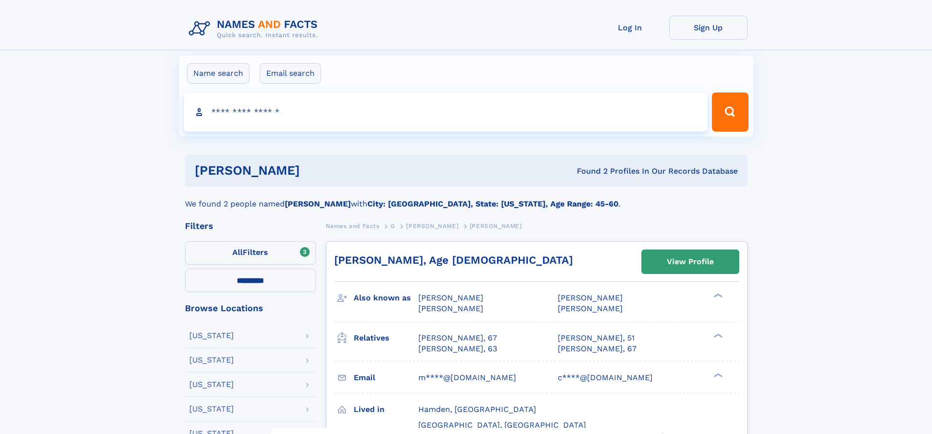 The width and height of the screenshot is (932, 434). What do you see at coordinates (386, 378) in the screenshot?
I see `h3: Email` at bounding box center [386, 378].